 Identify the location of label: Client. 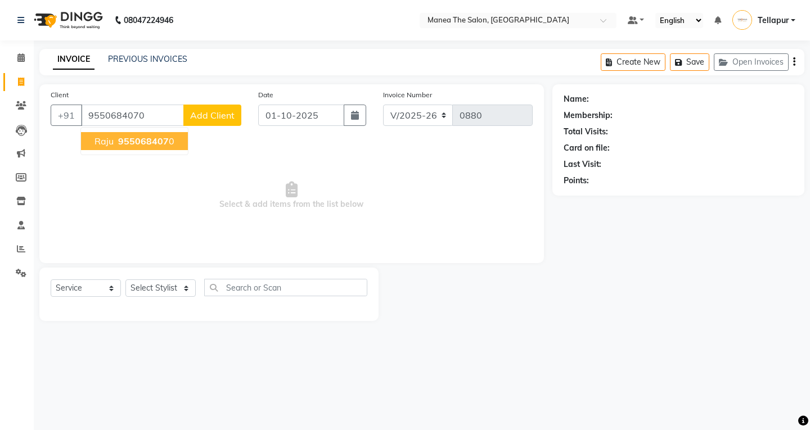
(60, 95).